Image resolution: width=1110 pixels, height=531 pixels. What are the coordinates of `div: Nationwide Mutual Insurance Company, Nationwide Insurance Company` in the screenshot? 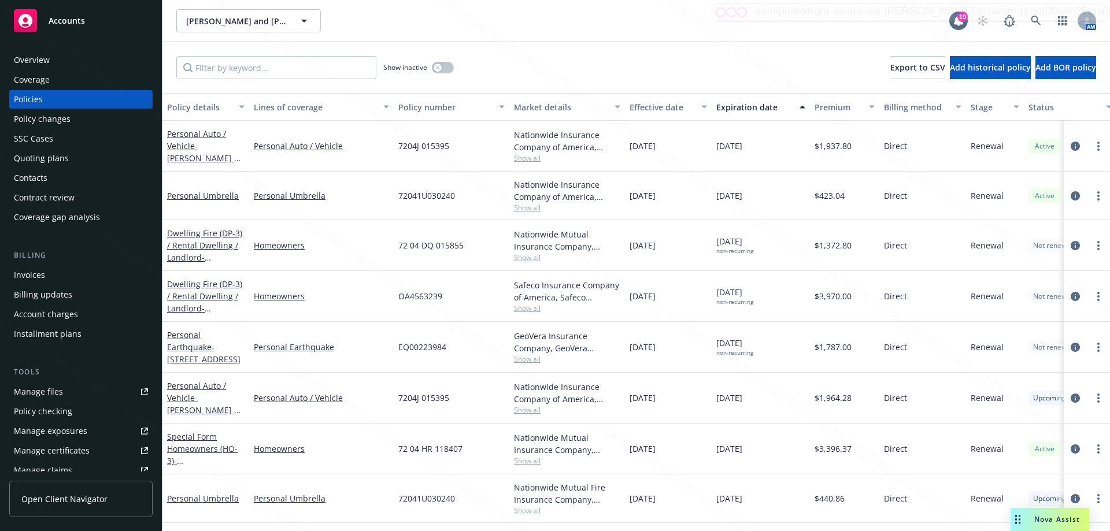 It's located at (567, 240).